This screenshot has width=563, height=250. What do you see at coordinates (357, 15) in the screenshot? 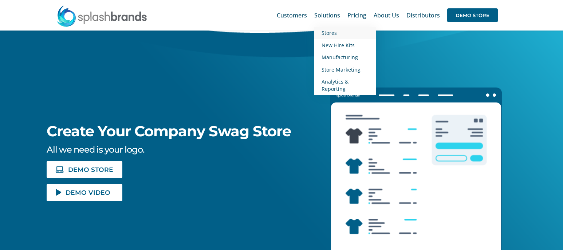
I see `span: Pricing` at bounding box center [357, 15].